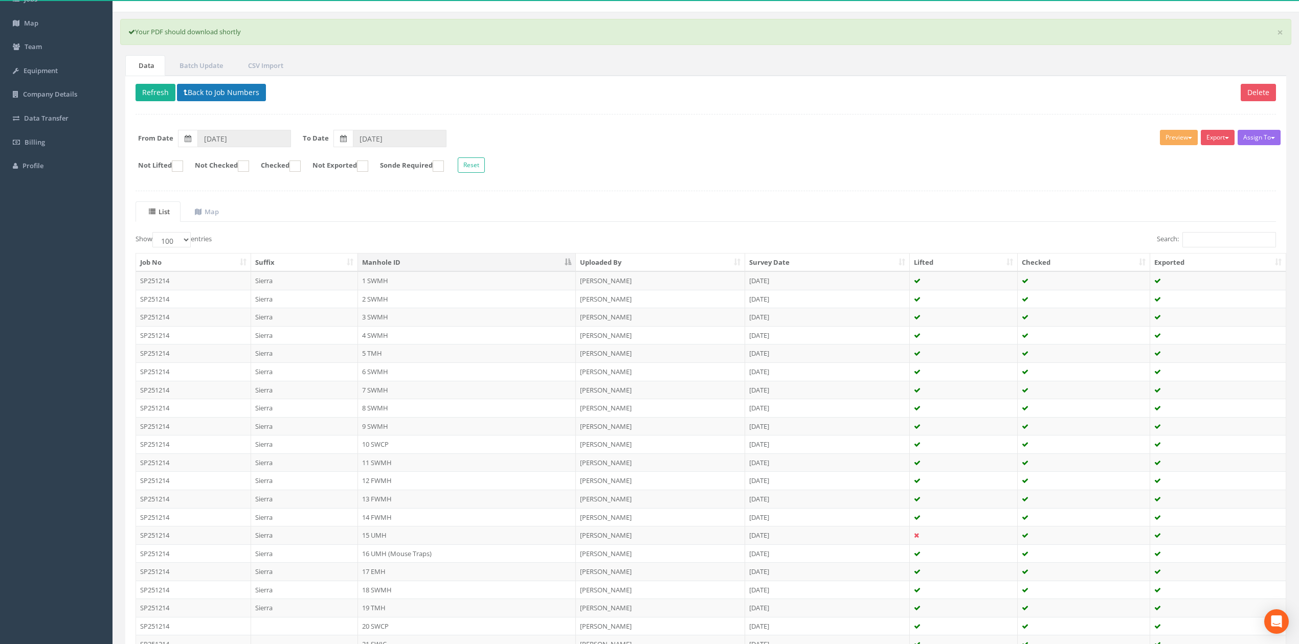  Describe the element at coordinates (1218, 138) in the screenshot. I see `button: Export` at that location.